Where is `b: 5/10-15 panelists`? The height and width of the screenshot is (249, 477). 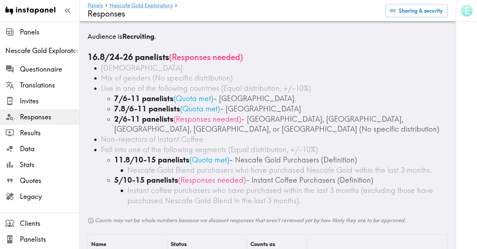 b: 5/10-15 panelists is located at coordinates (146, 180).